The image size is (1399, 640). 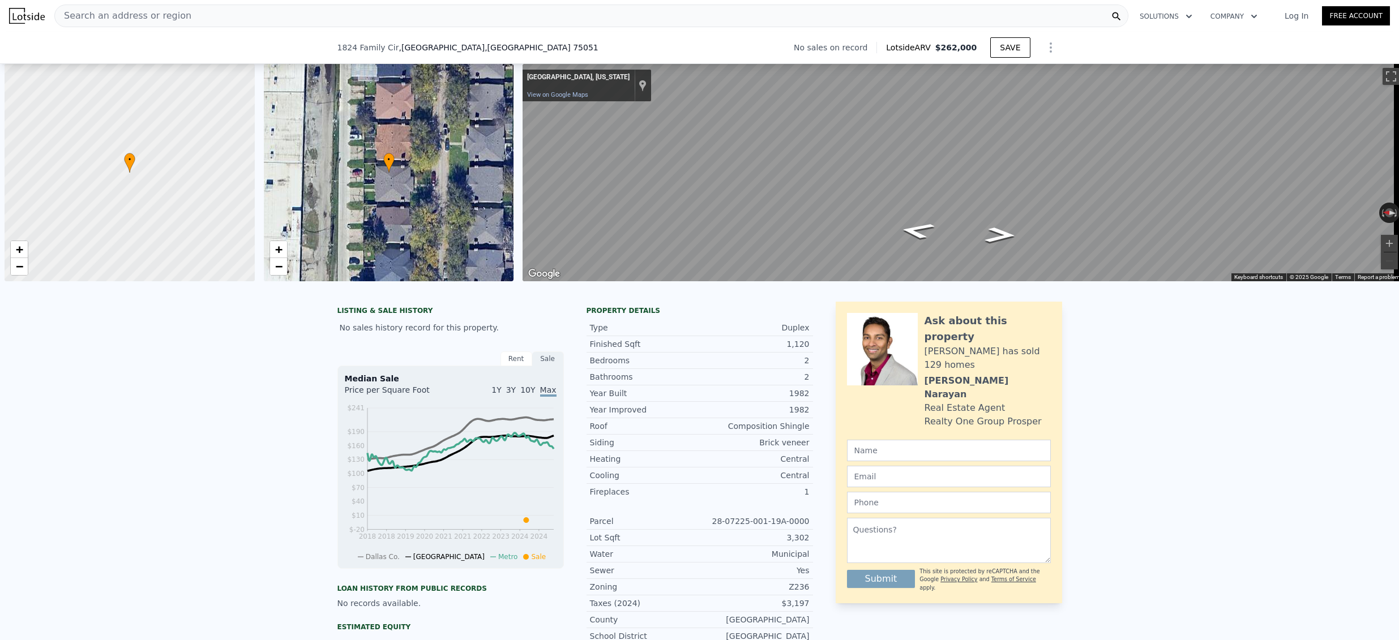 What do you see at coordinates (355, 432) in the screenshot?
I see `tspan: $190` at bounding box center [355, 432].